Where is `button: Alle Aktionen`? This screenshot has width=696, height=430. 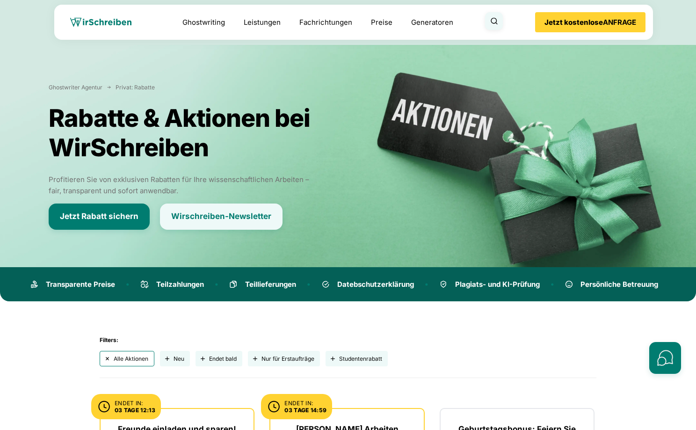 button: Alle Aktionen is located at coordinates (127, 358).